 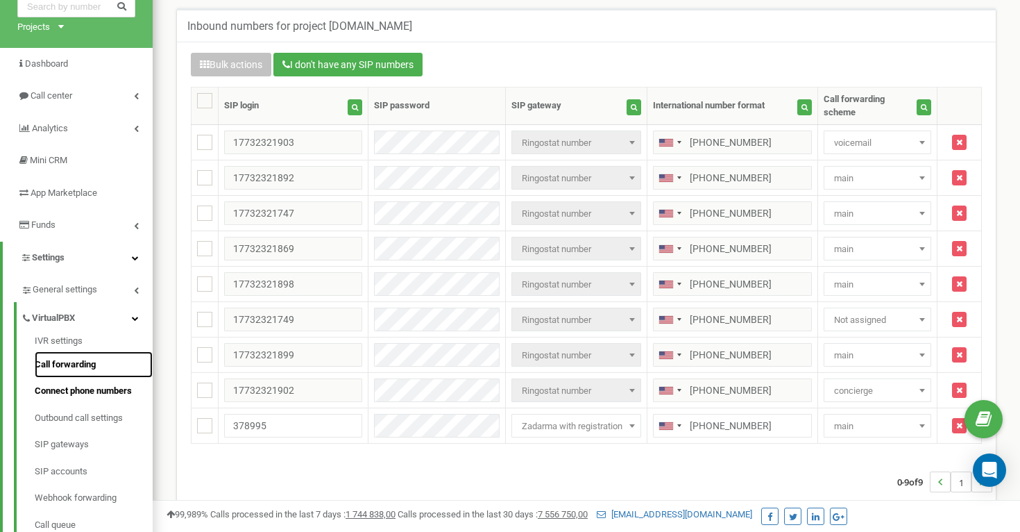 What do you see at coordinates (46, 63) in the screenshot?
I see `span: Dashboard` at bounding box center [46, 63].